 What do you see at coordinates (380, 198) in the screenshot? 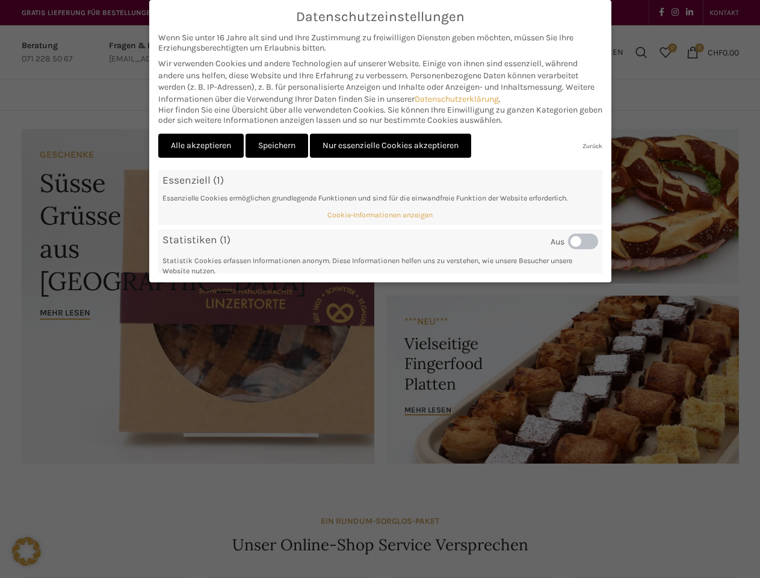
I see `p: Essenzielle Cookies ermöglichen grundlegende Funktionen und sind für die einwandfreie Funktion de...` at bounding box center [380, 198].